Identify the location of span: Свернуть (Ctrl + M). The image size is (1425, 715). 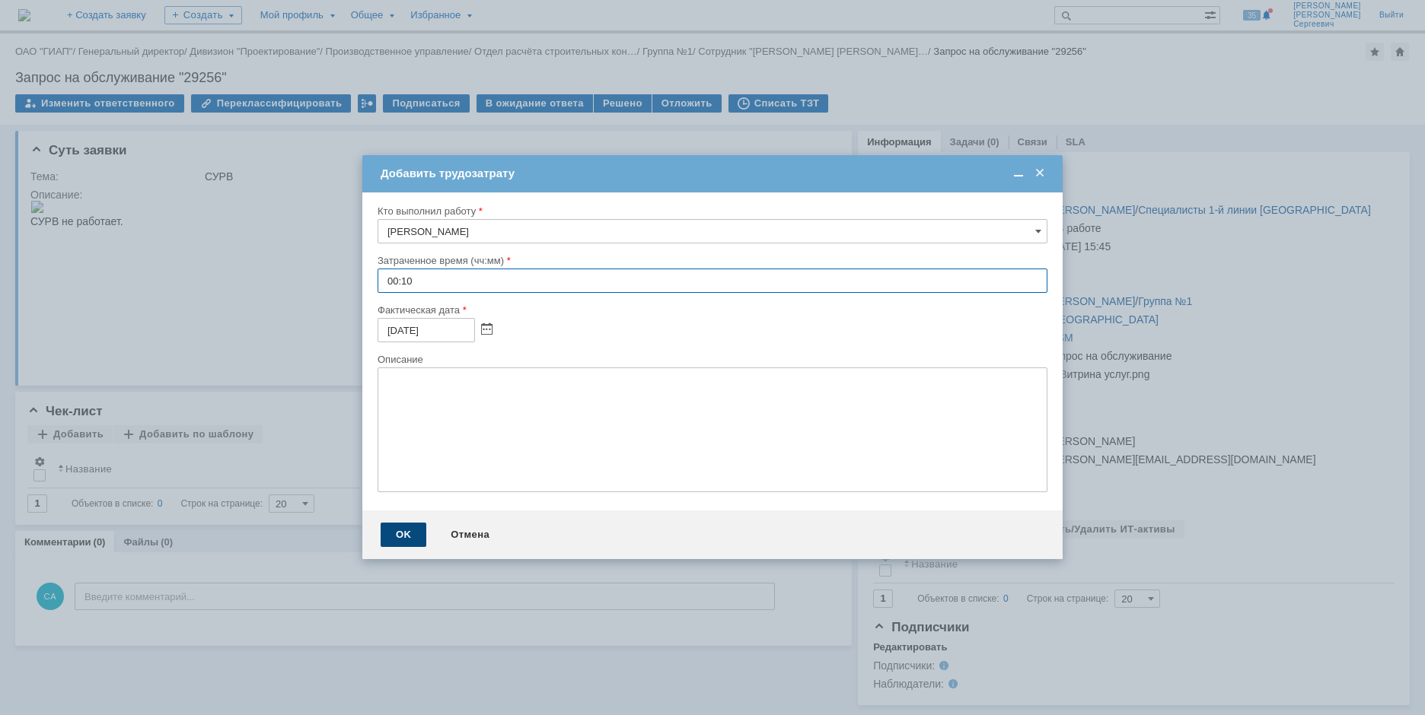
(1018, 174).